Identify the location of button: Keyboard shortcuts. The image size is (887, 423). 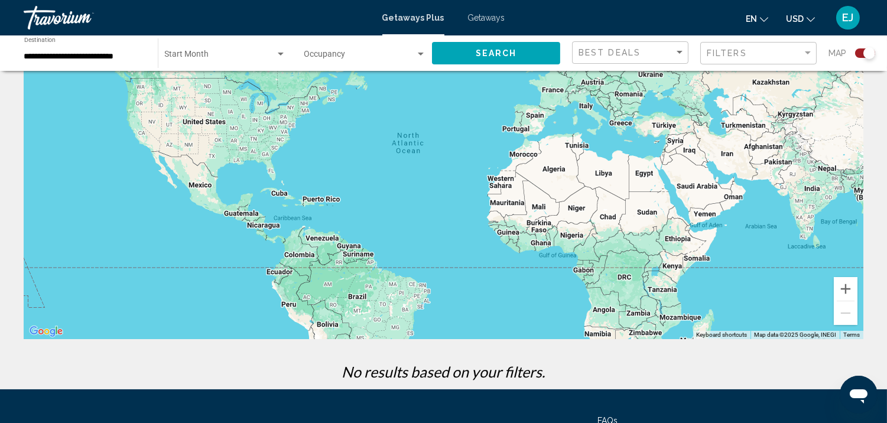
(722, 335).